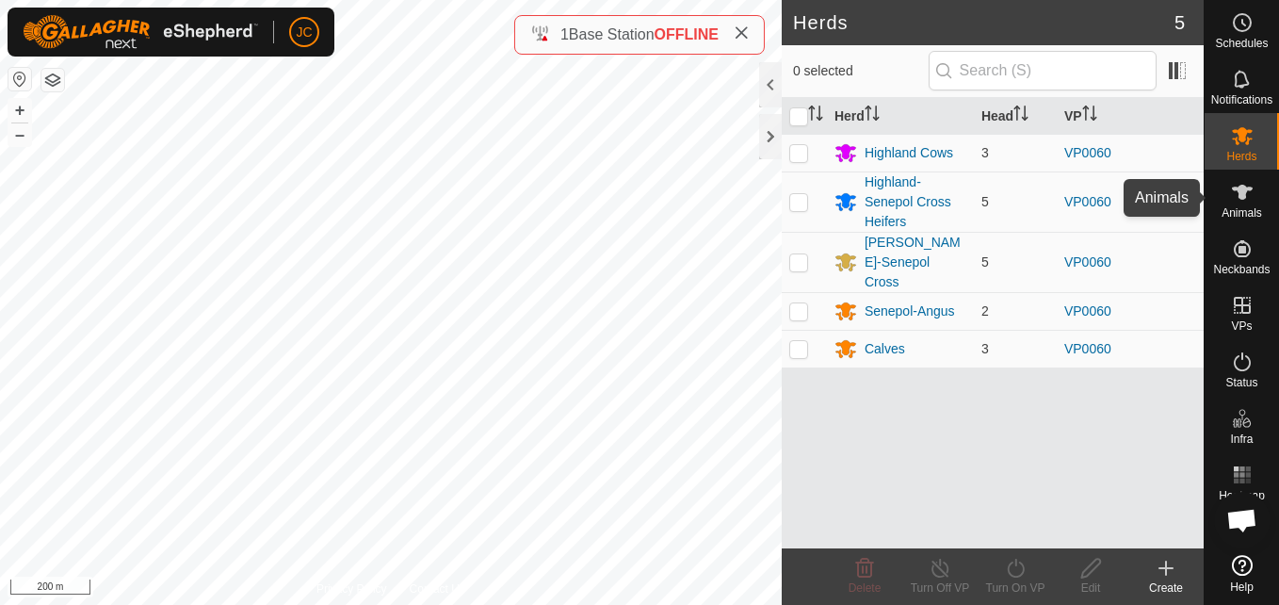 The image size is (1279, 605). What do you see at coordinates (865, 588) in the screenshot?
I see `span: Delete` at bounding box center [865, 588].